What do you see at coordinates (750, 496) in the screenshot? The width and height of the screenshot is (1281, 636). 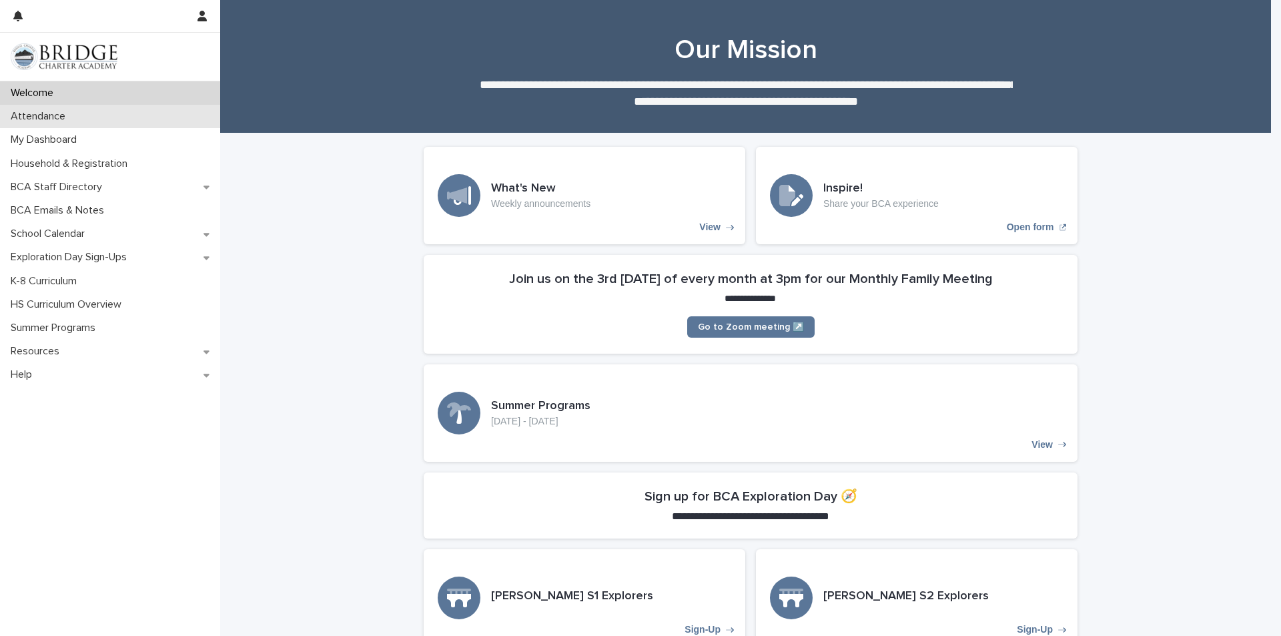 I see `h2: Sign up for BCA Exploration Day 🧭` at bounding box center [750, 496].